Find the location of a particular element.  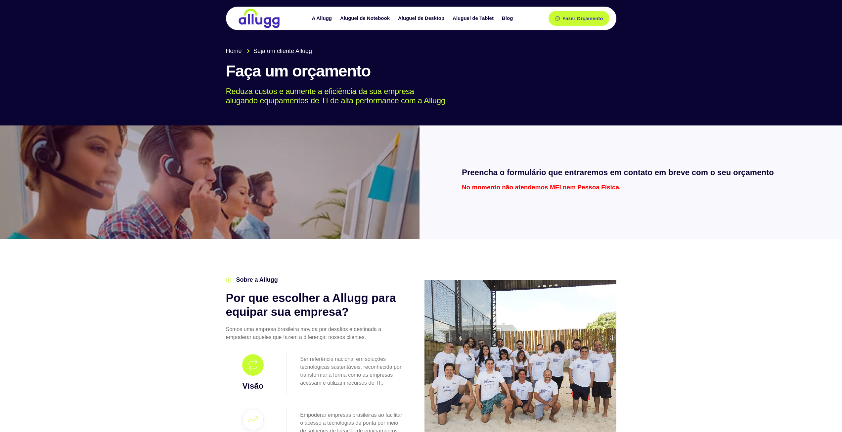

h2: Por que escolher a Allugg para equipar sua empresa? is located at coordinates (315, 305).